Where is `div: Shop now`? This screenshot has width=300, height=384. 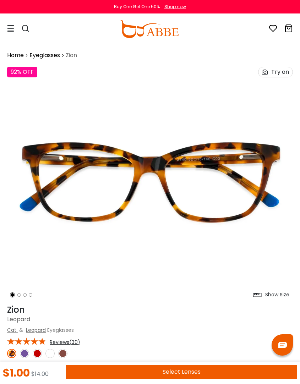 div: Shop now is located at coordinates (175, 7).